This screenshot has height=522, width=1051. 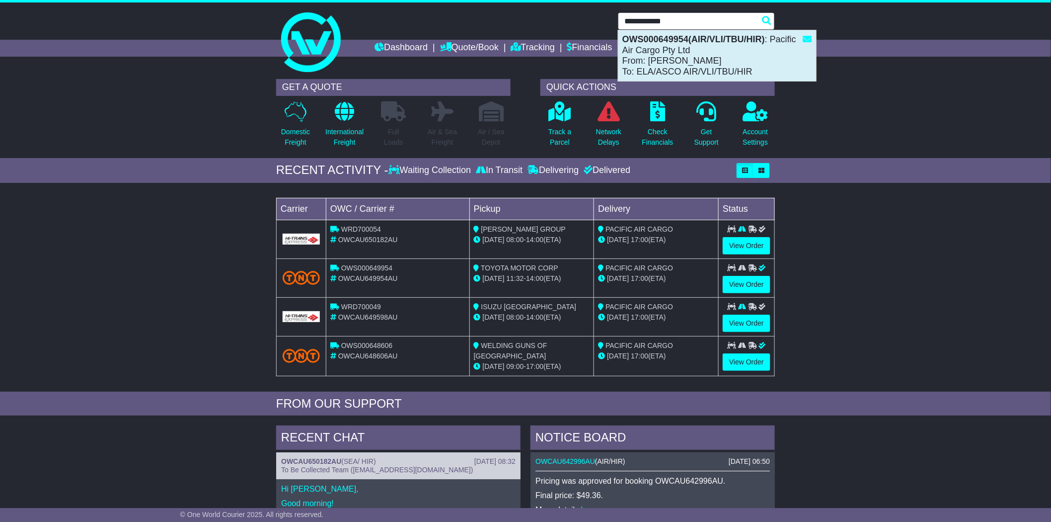 What do you see at coordinates (368, 278) in the screenshot?
I see `span: OWCAU649954AU` at bounding box center [368, 278].